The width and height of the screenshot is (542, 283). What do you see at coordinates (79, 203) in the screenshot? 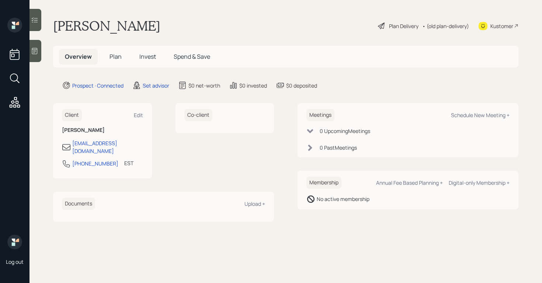
I see `h6: Documents` at bounding box center [79, 203].